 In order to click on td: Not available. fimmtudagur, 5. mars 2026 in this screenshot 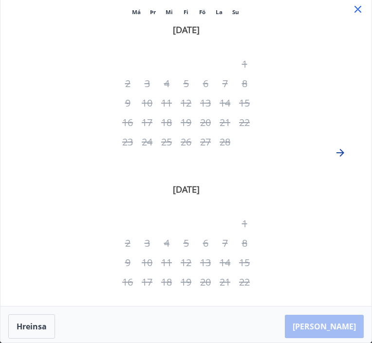, I will do `click(186, 243)`.